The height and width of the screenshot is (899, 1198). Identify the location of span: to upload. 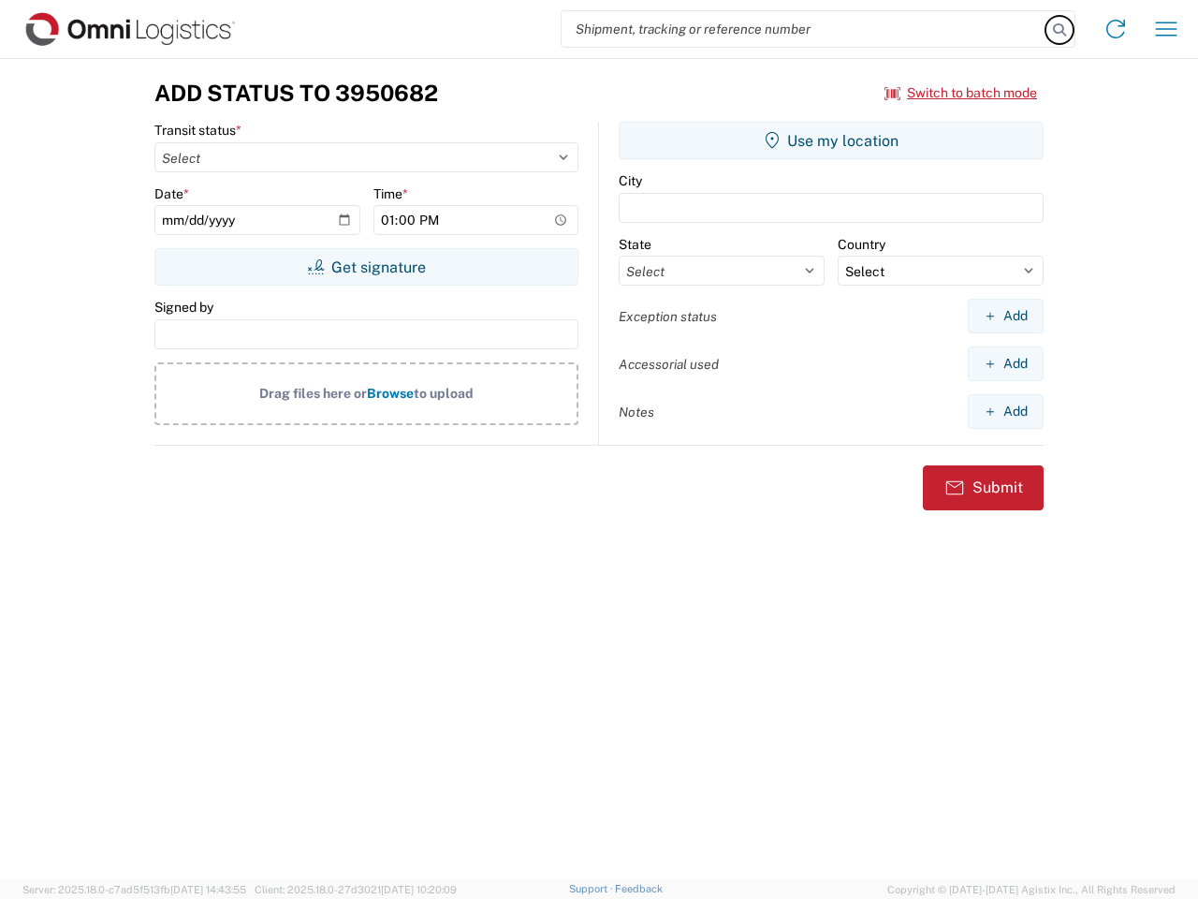
(444, 393).